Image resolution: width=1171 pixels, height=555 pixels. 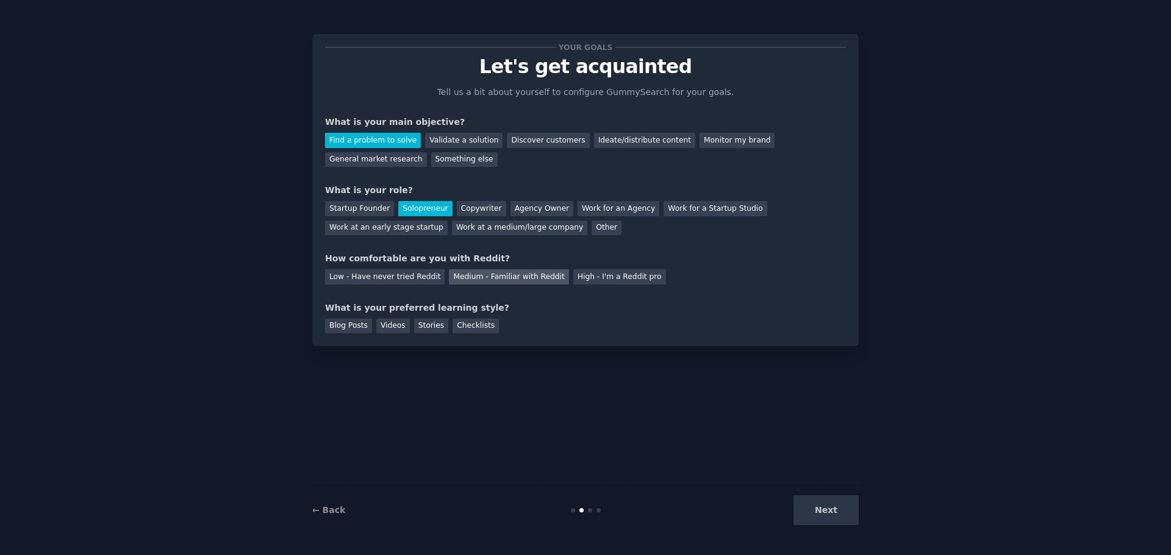 What do you see at coordinates (618, 209) in the screenshot?
I see `div: Work for an Agency` at bounding box center [618, 209].